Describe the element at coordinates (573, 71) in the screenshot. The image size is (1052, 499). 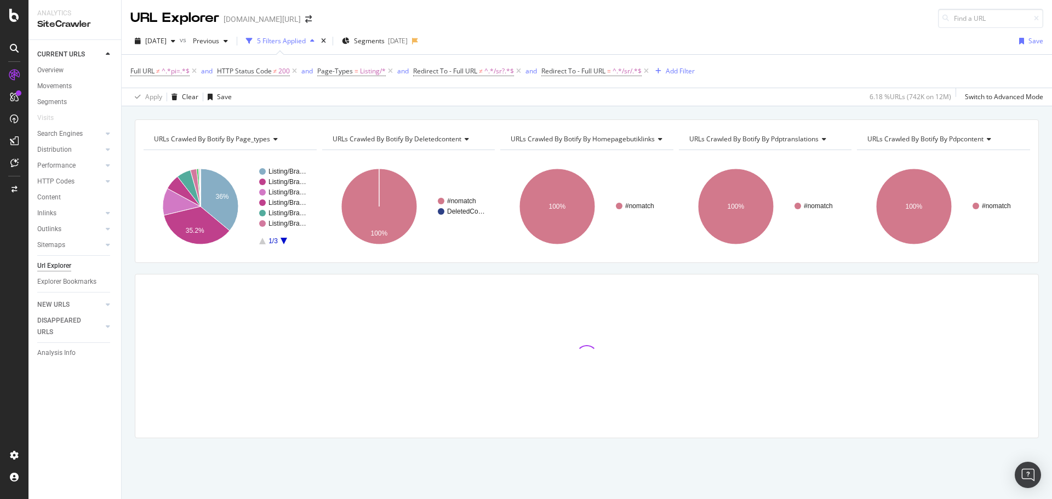
I see `span: Redirect To - Full URL` at that location.